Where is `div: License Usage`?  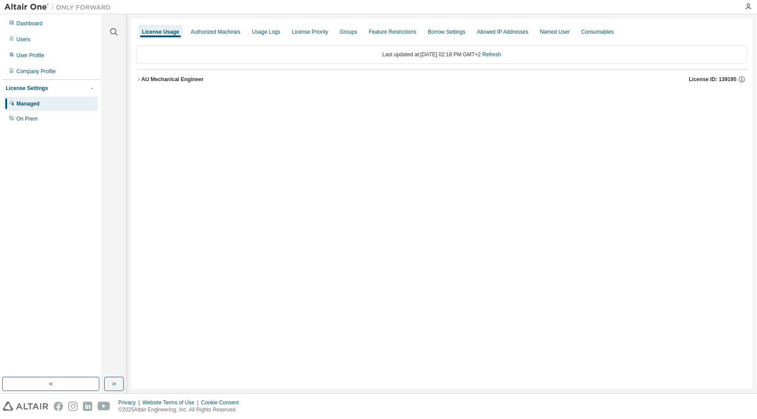
div: License Usage is located at coordinates (160, 32).